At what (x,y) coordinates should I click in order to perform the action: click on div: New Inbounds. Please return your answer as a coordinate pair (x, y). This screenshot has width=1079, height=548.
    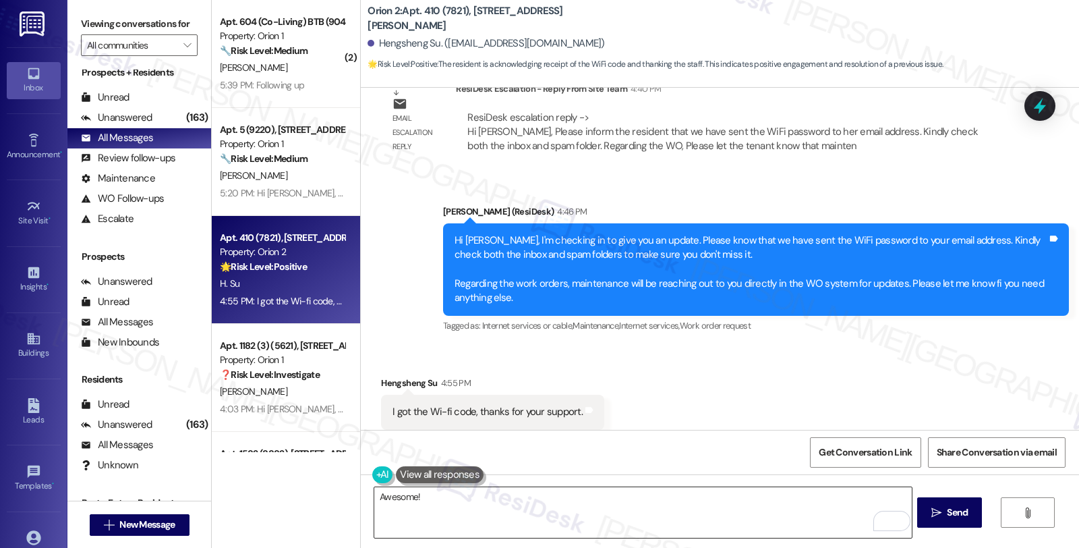
    Looking at the image, I should click on (120, 342).